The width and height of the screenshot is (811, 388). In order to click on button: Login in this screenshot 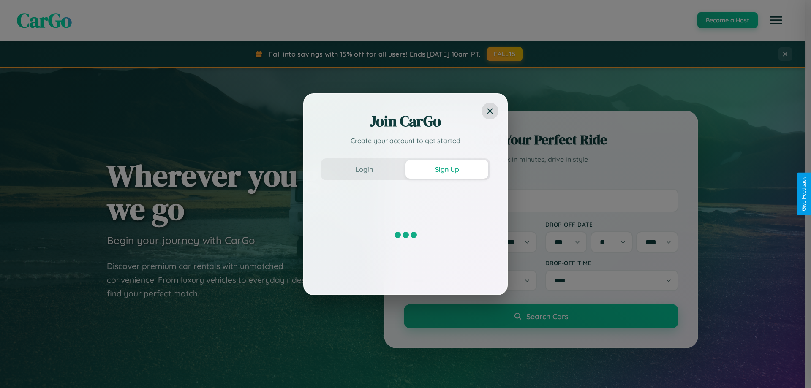, I will do `click(364, 169)`.